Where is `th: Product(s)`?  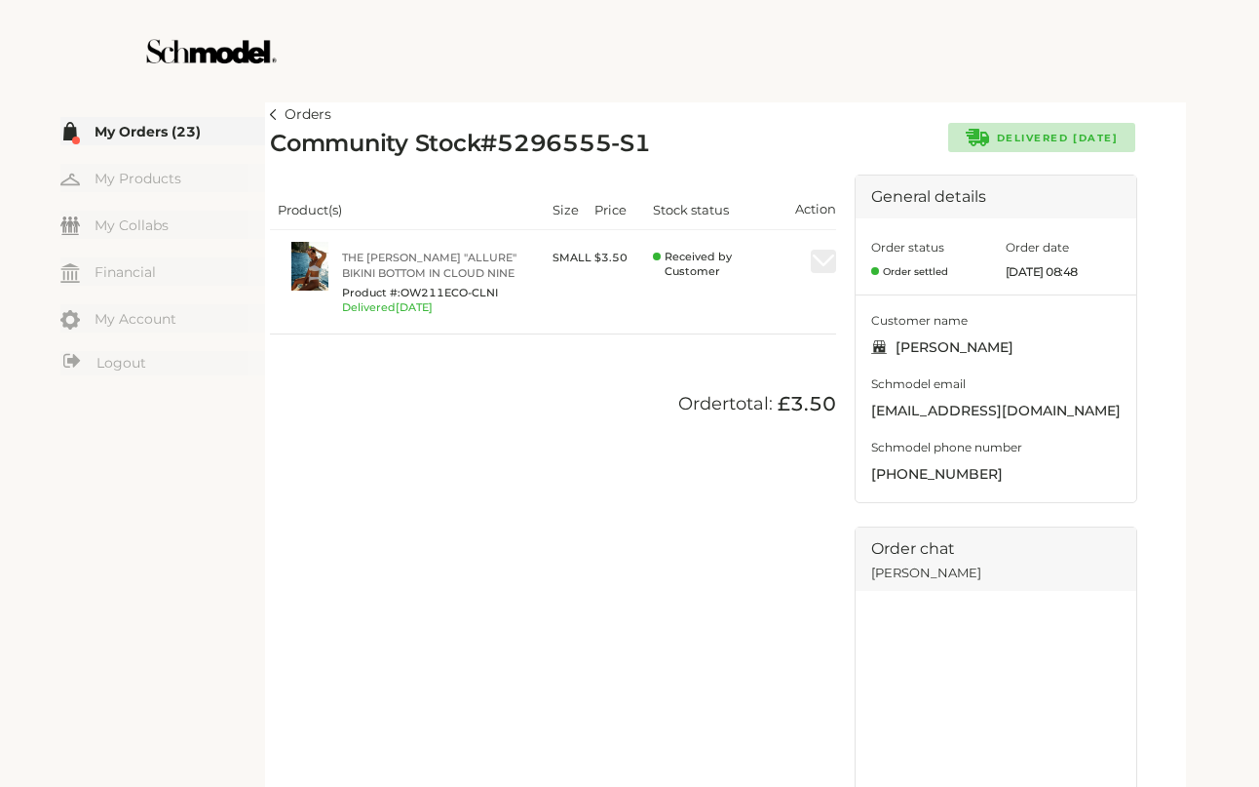
th: Product(s) is located at coordinates (407, 210).